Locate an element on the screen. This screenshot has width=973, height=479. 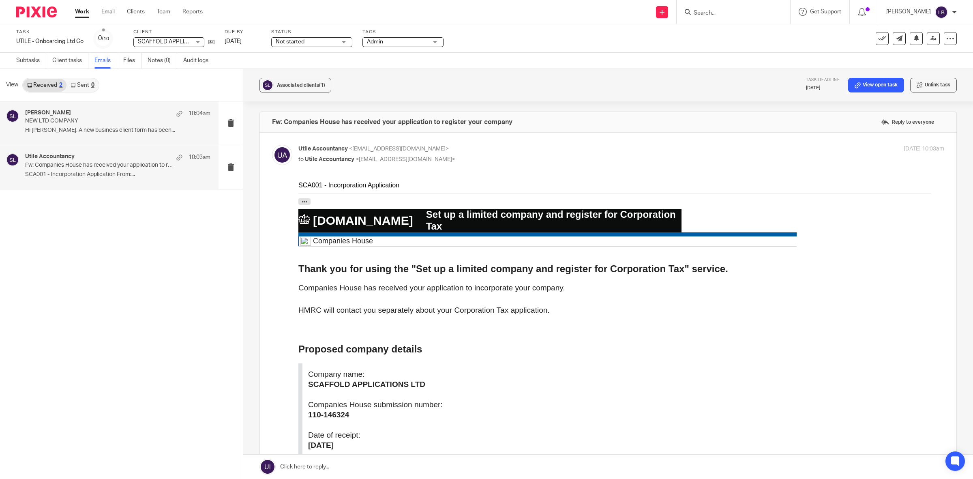
b: SCAFFOLD APPLICATIONS LTD is located at coordinates (68, 203).